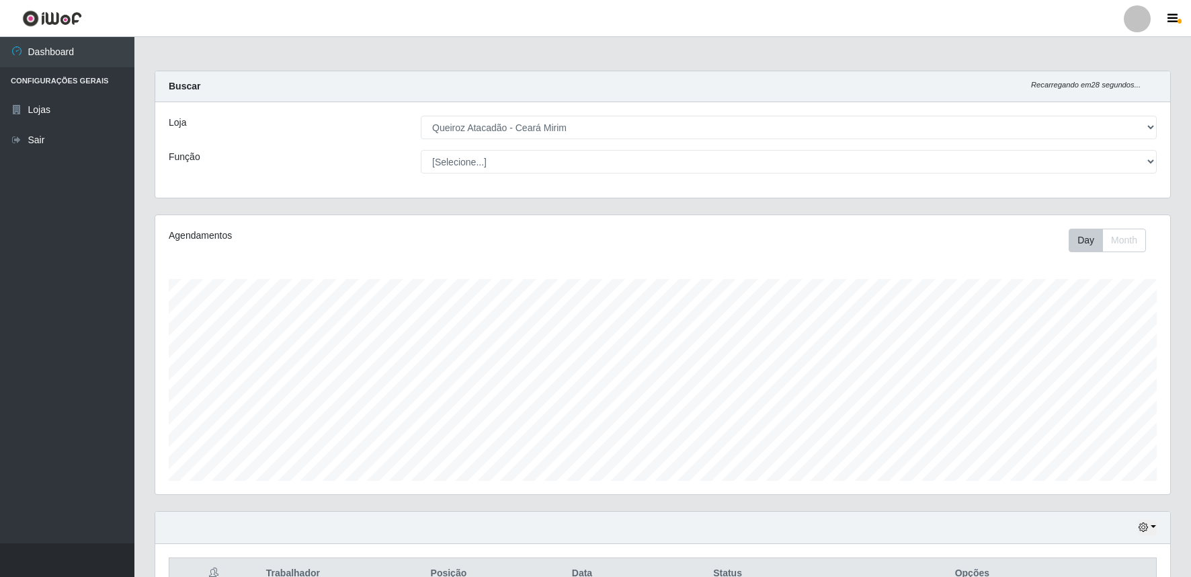 Image resolution: width=1191 pixels, height=577 pixels. I want to click on button: Month, so click(1124, 240).